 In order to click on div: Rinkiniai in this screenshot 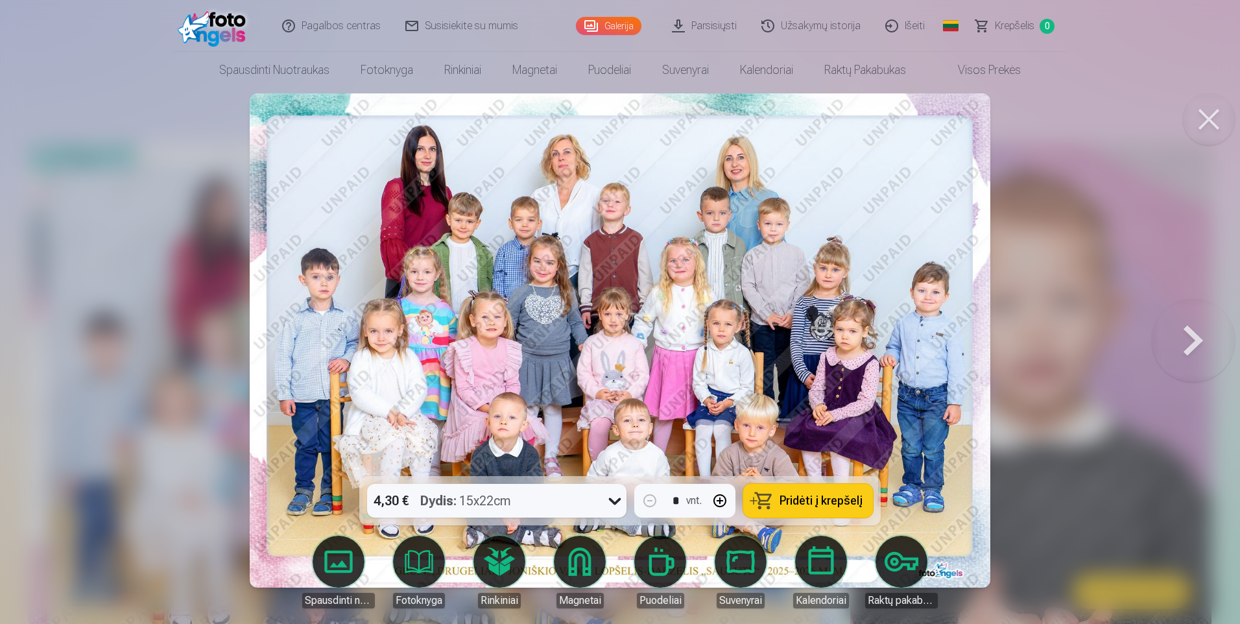, I will do `click(500, 601)`.